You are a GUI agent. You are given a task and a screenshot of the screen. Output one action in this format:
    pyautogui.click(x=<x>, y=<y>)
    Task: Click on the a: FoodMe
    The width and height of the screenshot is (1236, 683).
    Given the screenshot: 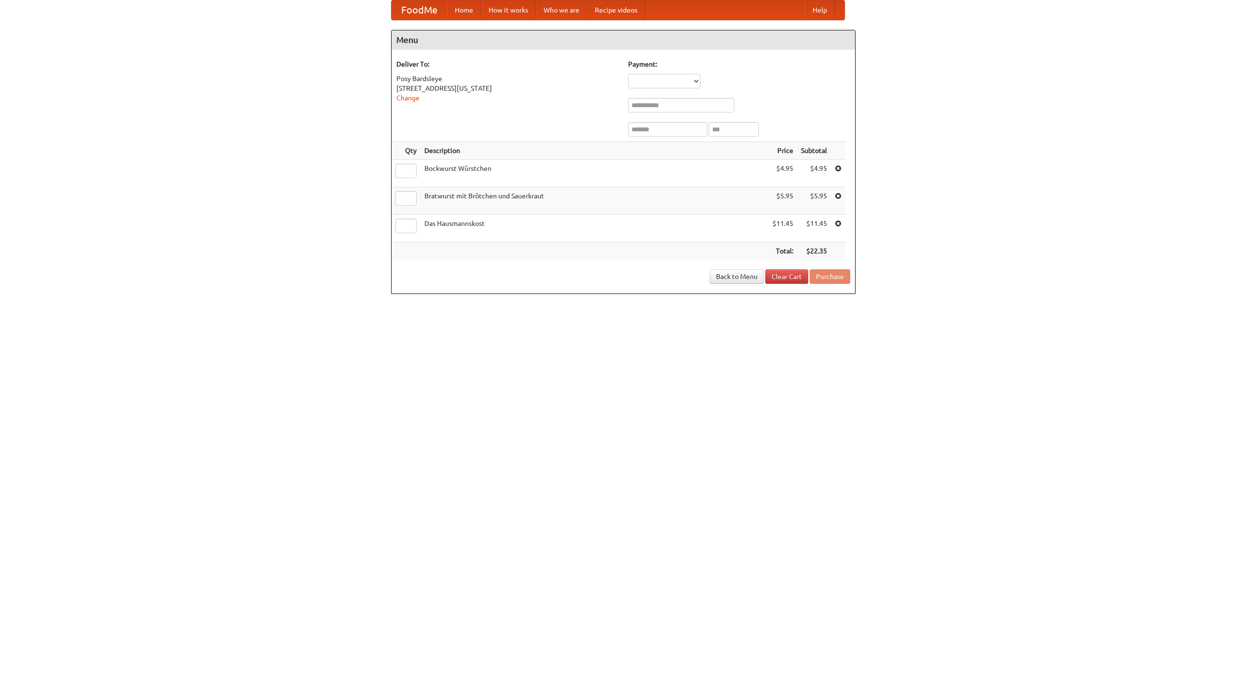 What is the action you would take?
    pyautogui.click(x=419, y=10)
    